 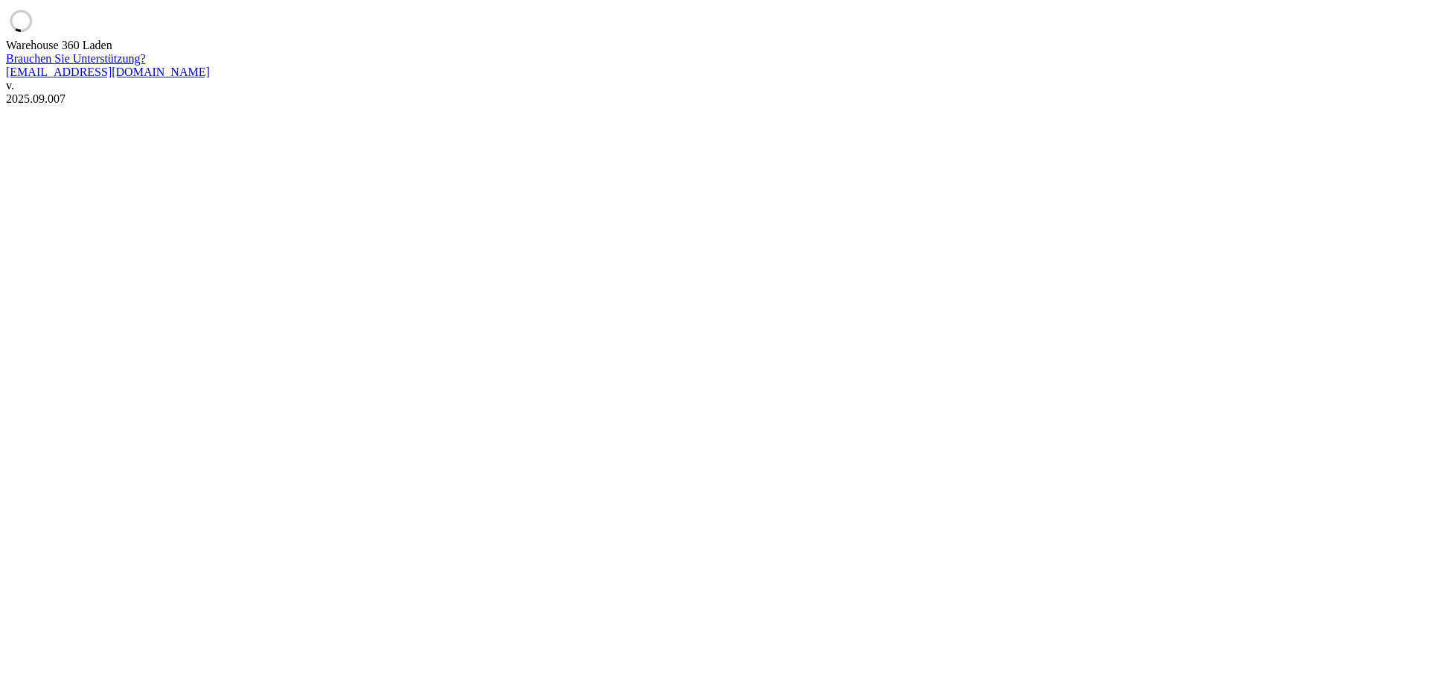 I want to click on div: 2025.09.007, so click(x=715, y=99).